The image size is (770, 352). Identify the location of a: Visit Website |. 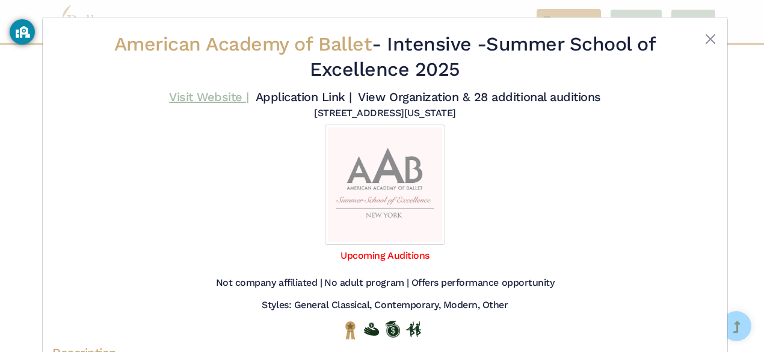
(209, 97).